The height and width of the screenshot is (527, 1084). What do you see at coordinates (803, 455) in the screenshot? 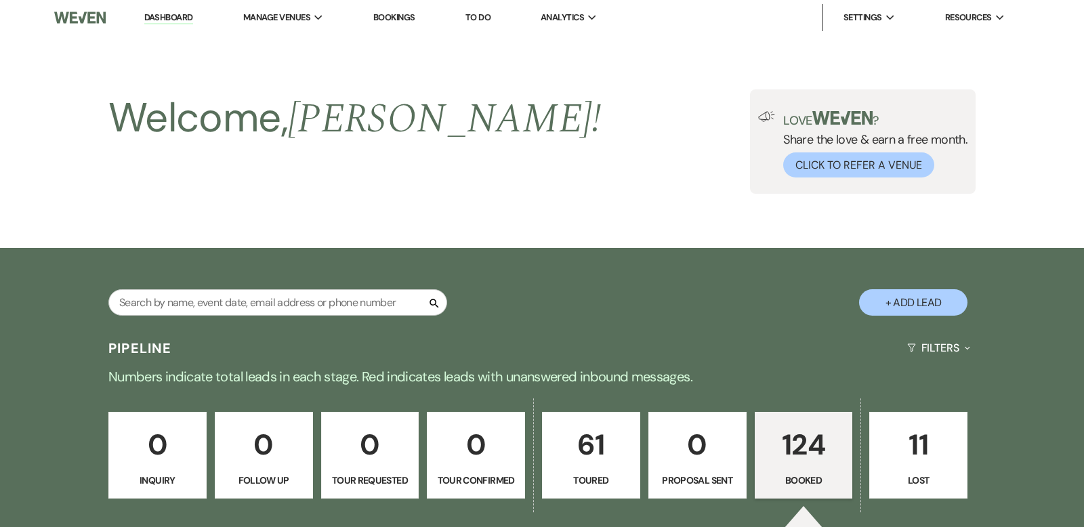
I see `a: 124Booked` at bounding box center [803, 455].